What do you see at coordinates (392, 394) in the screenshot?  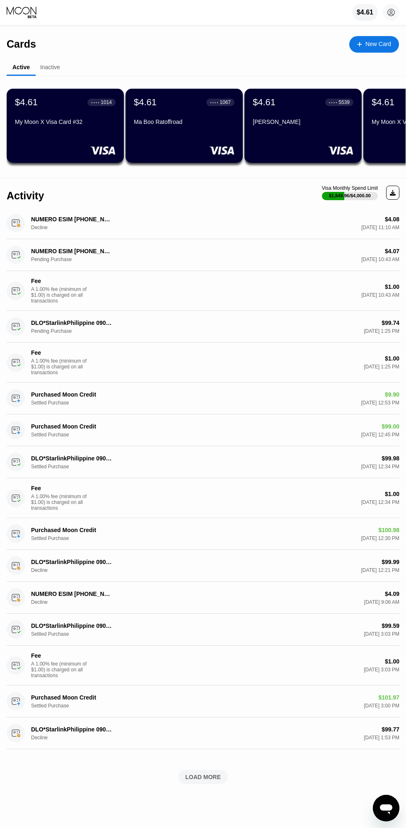 I see `div: $9.90` at bounding box center [392, 394].